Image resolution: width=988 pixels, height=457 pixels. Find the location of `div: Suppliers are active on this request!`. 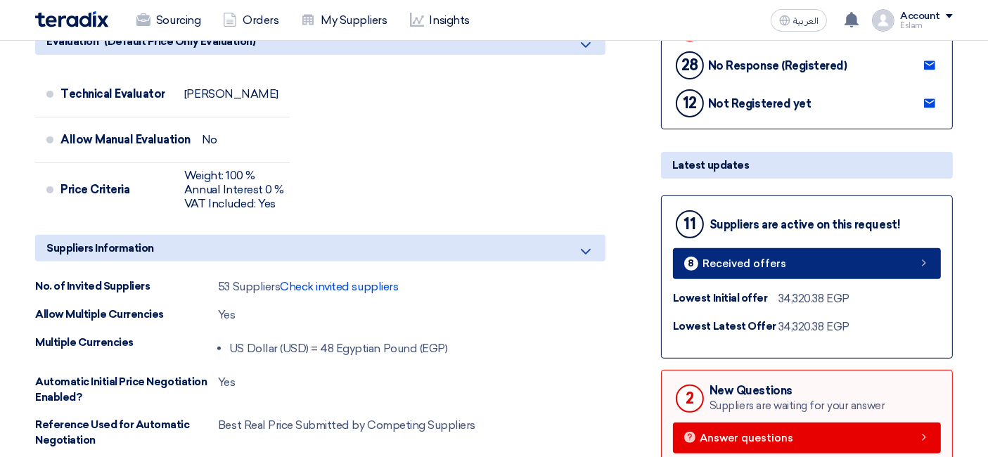

div: Suppliers are active on this request! is located at coordinates (805, 224).